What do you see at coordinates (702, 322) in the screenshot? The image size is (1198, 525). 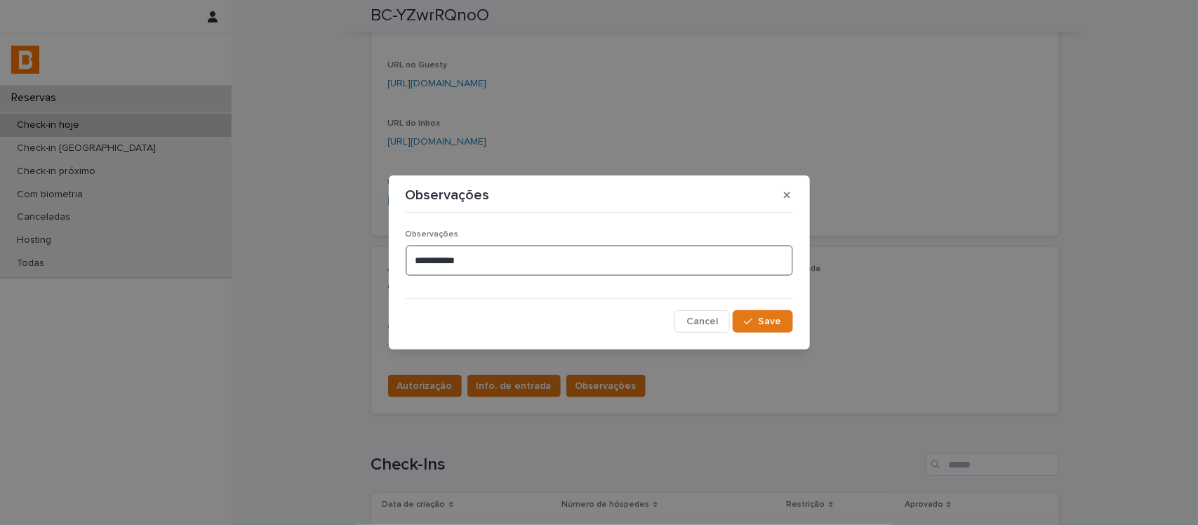 I see `button: Cancel` at bounding box center [702, 322].